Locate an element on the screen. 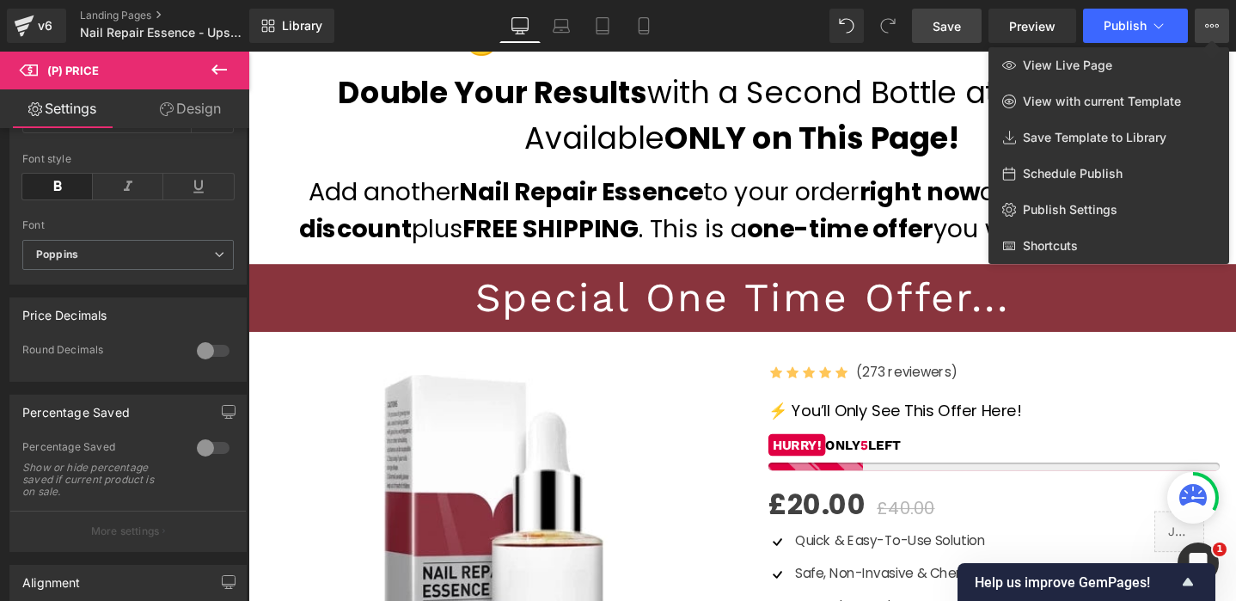  div: Font is located at coordinates (128, 225).